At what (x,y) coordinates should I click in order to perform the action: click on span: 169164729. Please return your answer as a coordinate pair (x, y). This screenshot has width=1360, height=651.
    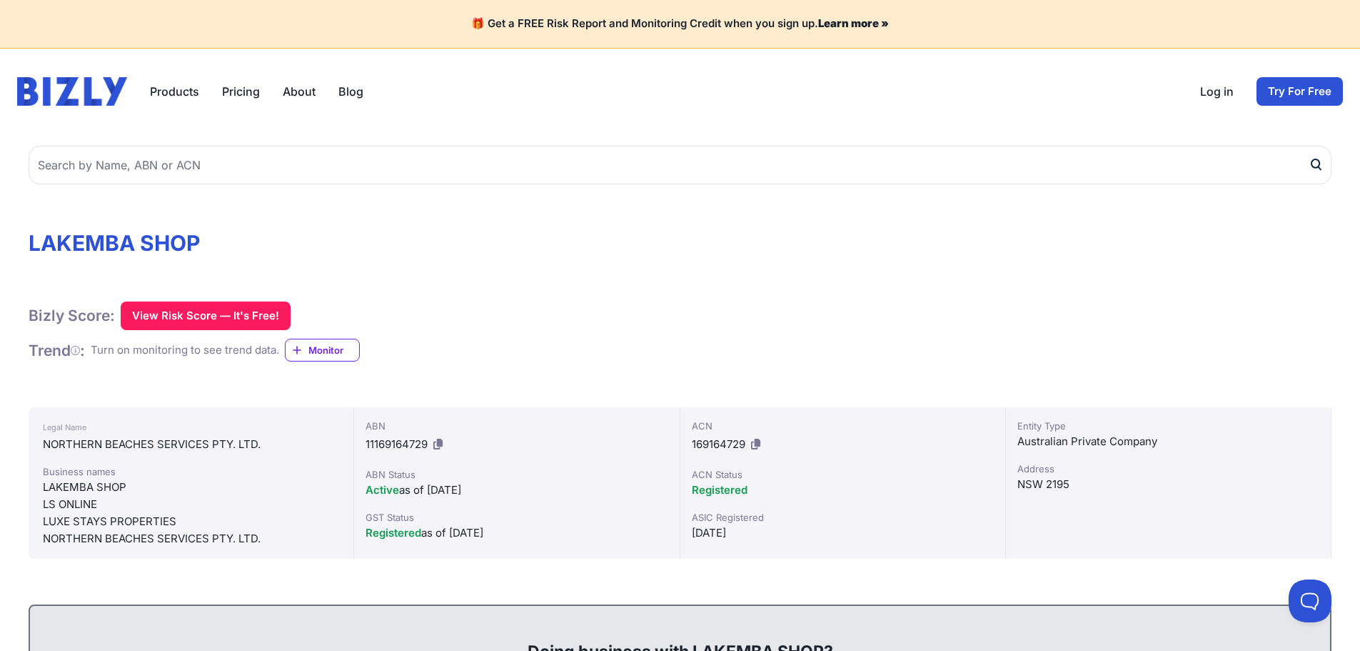
    Looking at the image, I should click on (718, 443).